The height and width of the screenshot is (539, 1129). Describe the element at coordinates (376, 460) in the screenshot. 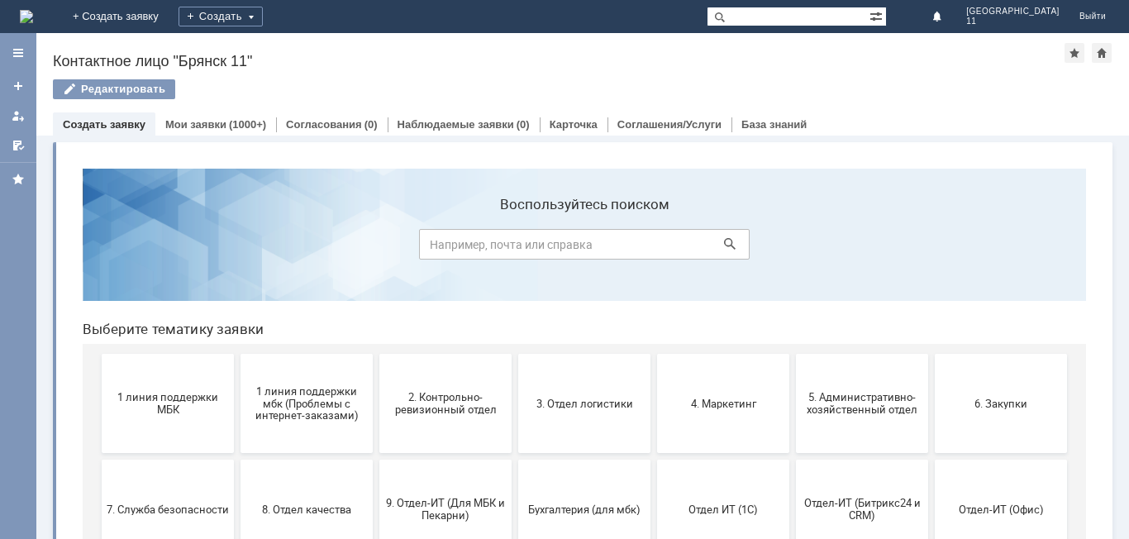

I see `span: Это соглашение не активно!` at that location.